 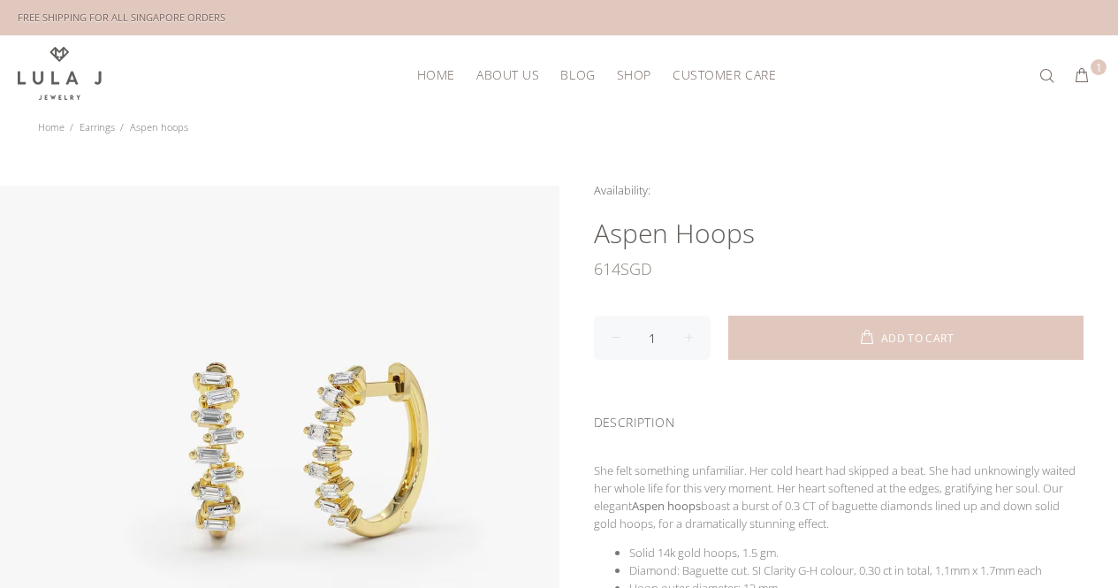 What do you see at coordinates (436, 74) in the screenshot?
I see `span: HOME` at bounding box center [436, 74].